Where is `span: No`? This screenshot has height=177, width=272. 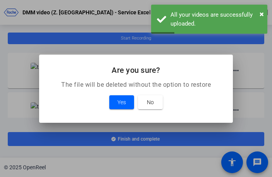
span: No is located at coordinates (150, 102).